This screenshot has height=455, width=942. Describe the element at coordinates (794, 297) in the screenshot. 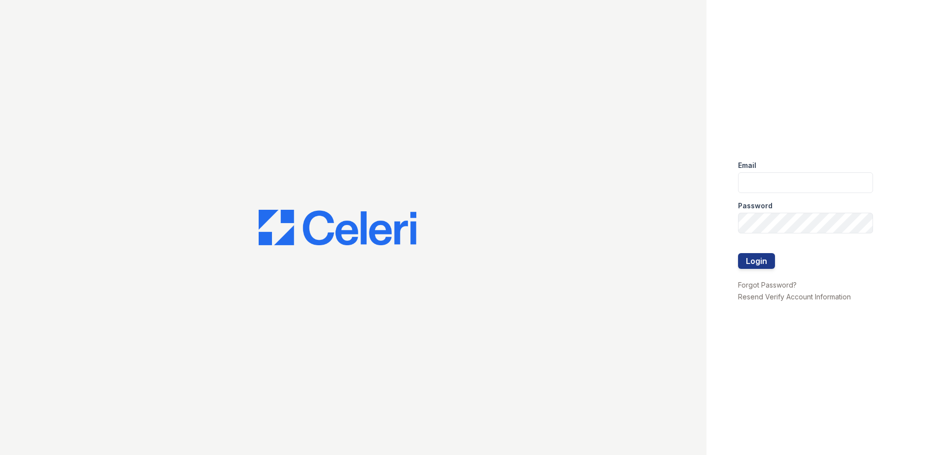

I see `a: Resend Verify Account Information` at that location.